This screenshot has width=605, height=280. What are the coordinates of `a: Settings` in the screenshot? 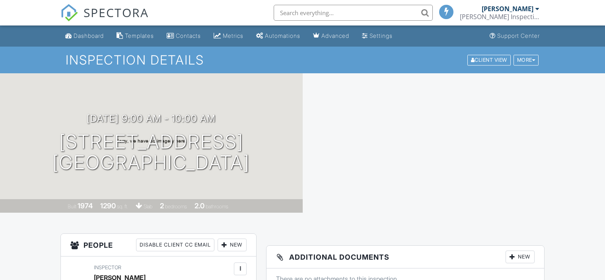 It's located at (377, 36).